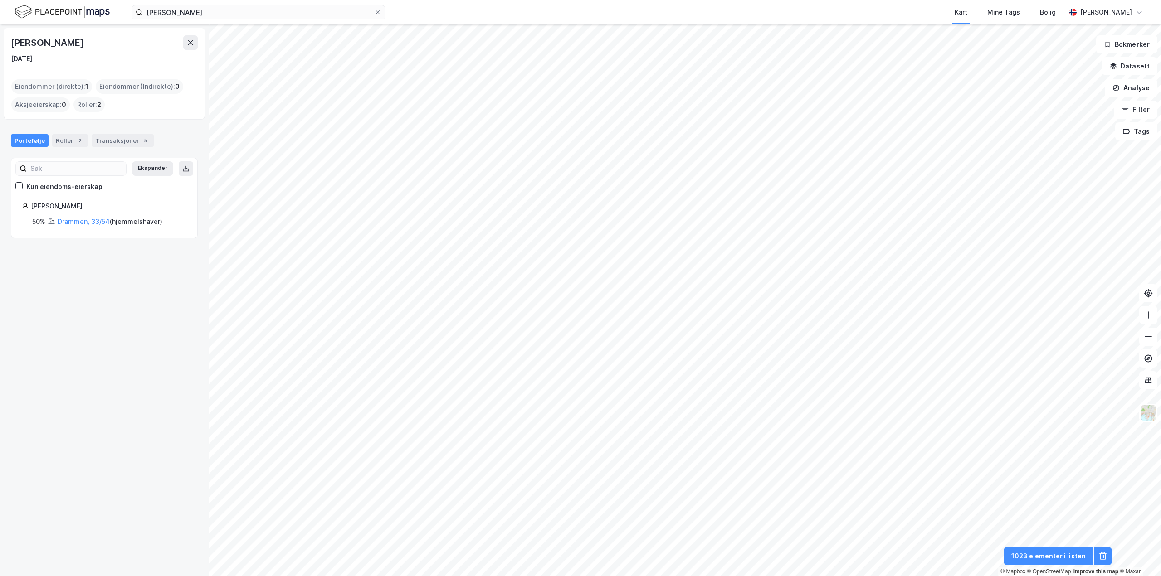  What do you see at coordinates (1131, 88) in the screenshot?
I see `button: Analyse` at bounding box center [1131, 88].